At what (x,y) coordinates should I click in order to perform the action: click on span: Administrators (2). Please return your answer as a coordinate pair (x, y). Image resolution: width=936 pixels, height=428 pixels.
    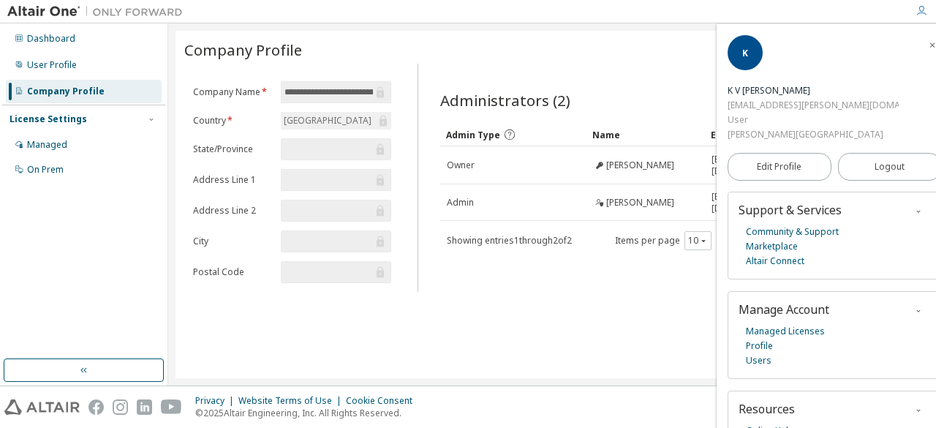
    Looking at the image, I should click on (505, 100).